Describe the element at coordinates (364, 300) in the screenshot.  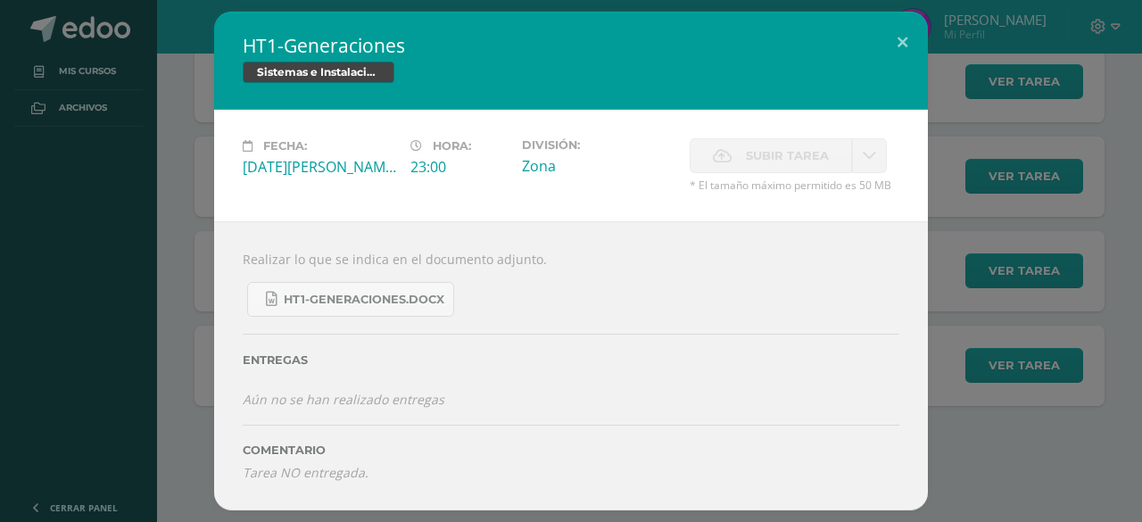
I see `span: HT1-Generaciones.docx` at that location.